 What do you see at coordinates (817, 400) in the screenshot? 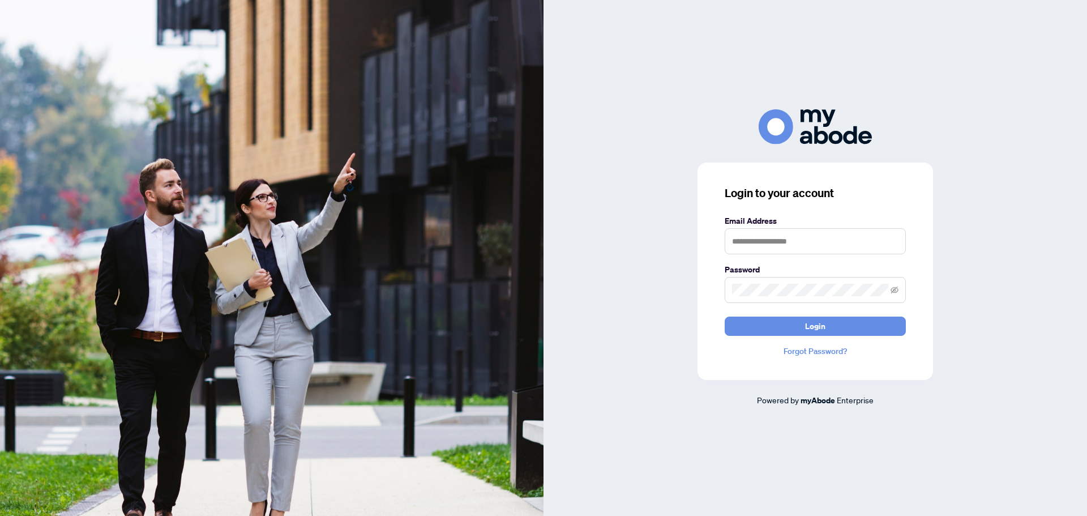
I see `a: myAbode` at bounding box center [817, 400].